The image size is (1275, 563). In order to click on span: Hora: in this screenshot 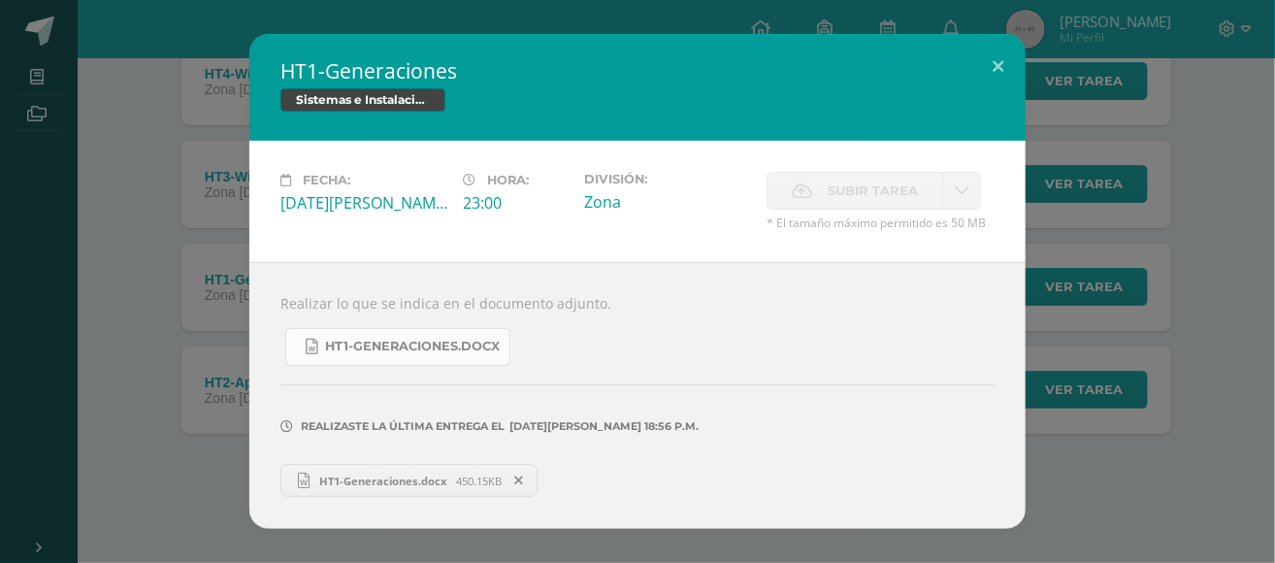, I will do `click(508, 180)`.